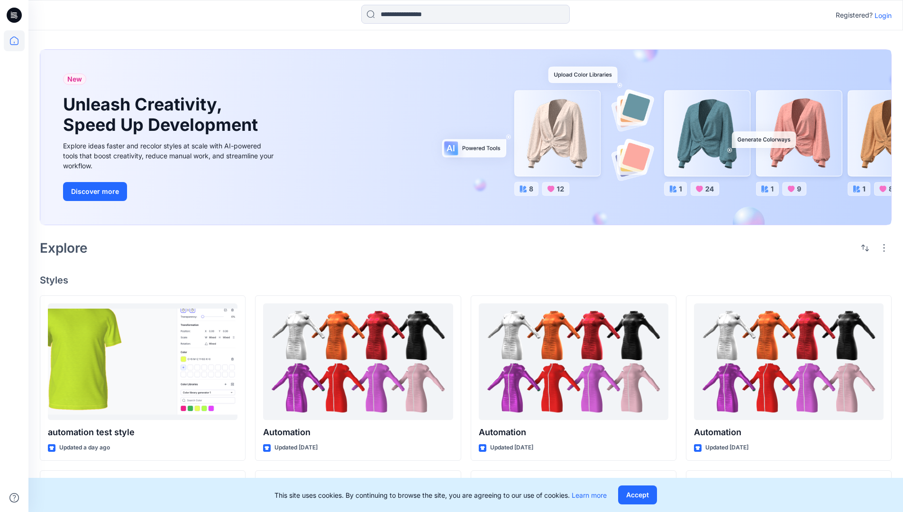  I want to click on a: Discover more, so click(170, 191).